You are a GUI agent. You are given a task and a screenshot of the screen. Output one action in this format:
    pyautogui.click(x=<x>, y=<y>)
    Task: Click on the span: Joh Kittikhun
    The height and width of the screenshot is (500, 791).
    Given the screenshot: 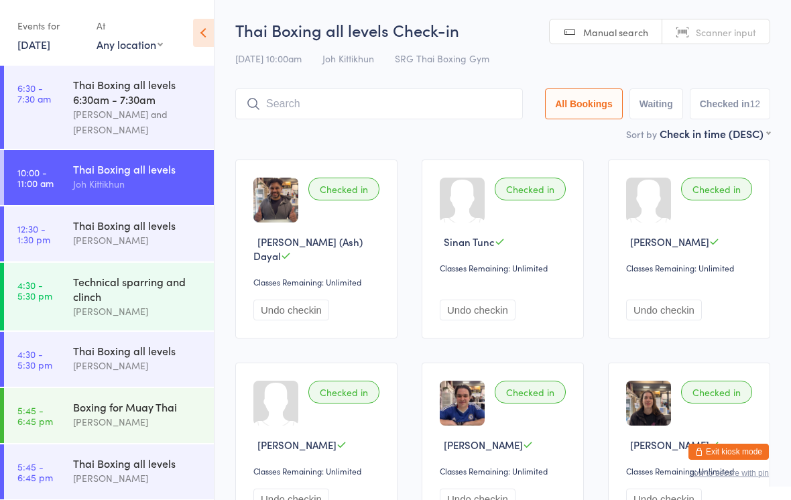 What is the action you would take?
    pyautogui.click(x=348, y=58)
    